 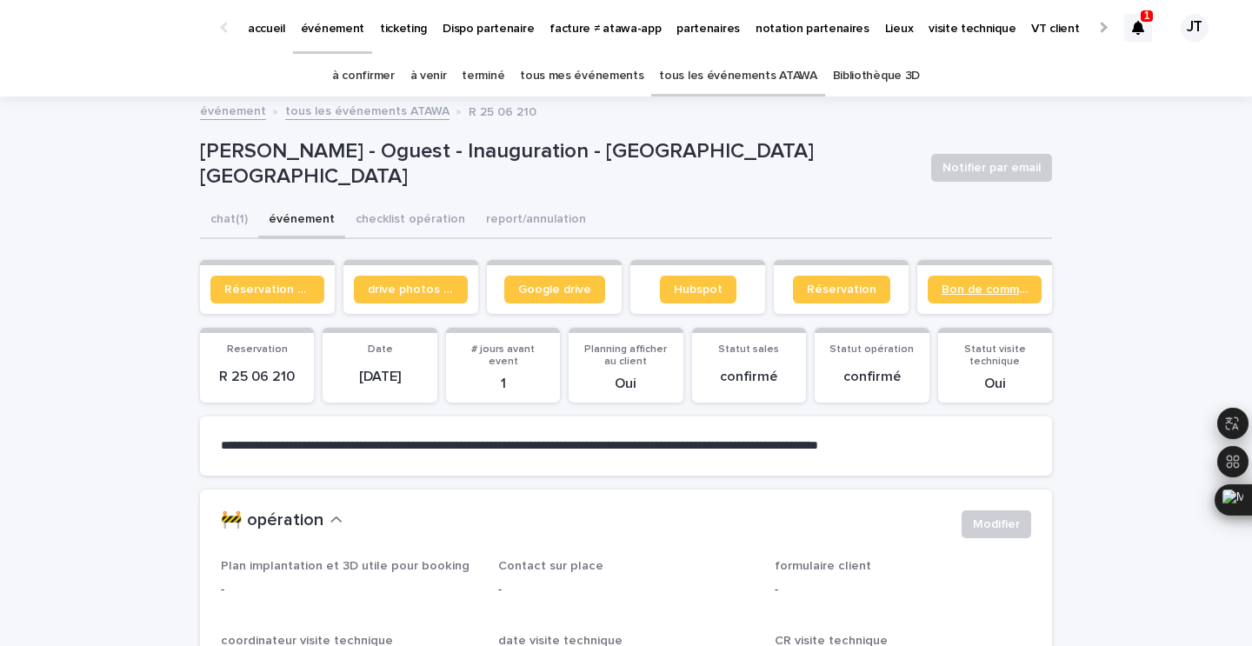 I want to click on img: Ls34BcGeRexTGTNfXpUC, so click(x=119, y=28).